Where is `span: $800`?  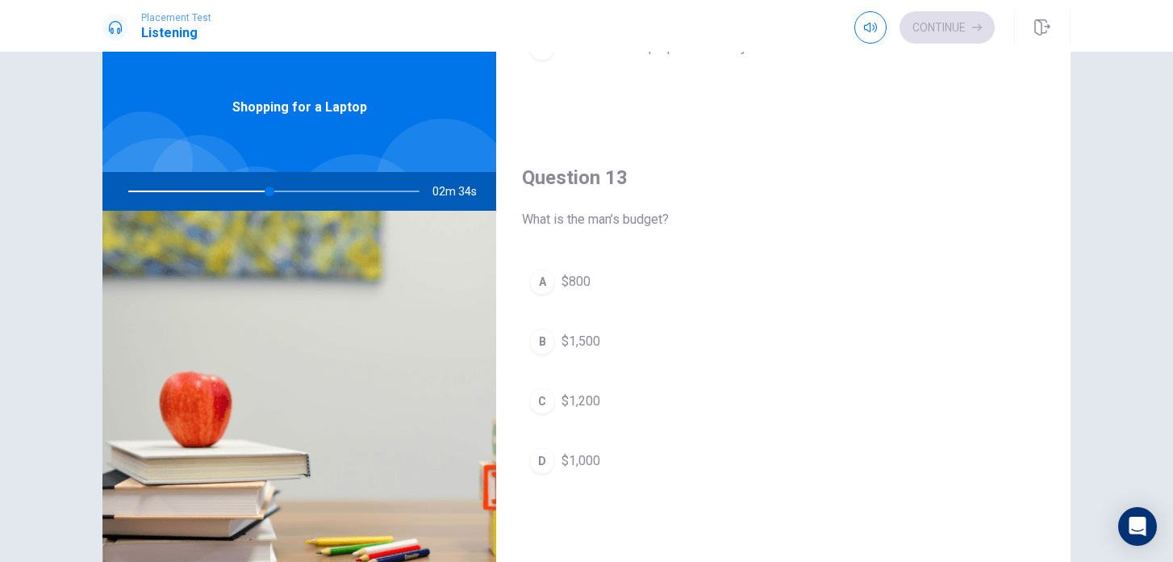
span: $800 is located at coordinates (576, 282).